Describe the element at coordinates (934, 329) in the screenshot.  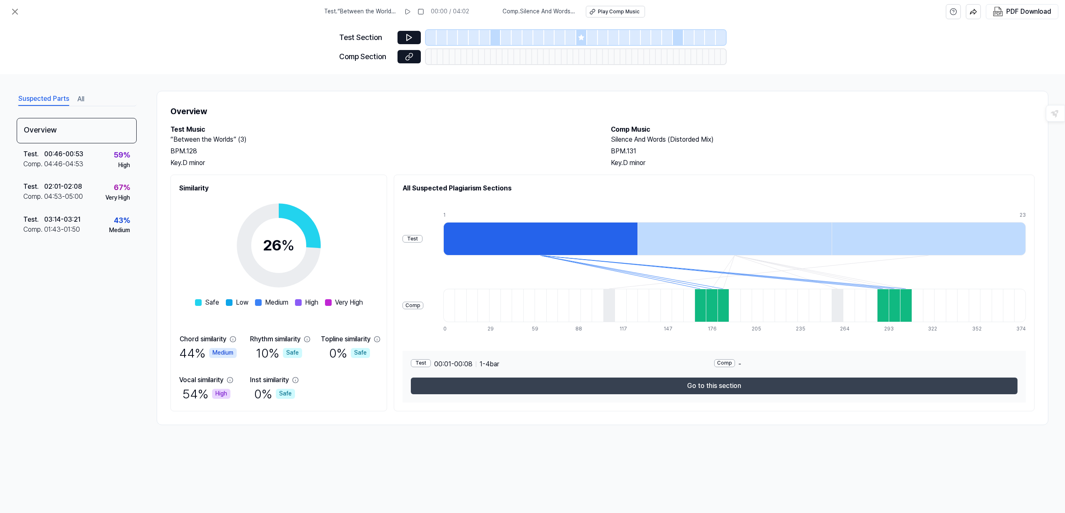
I see `div: 322` at that location.